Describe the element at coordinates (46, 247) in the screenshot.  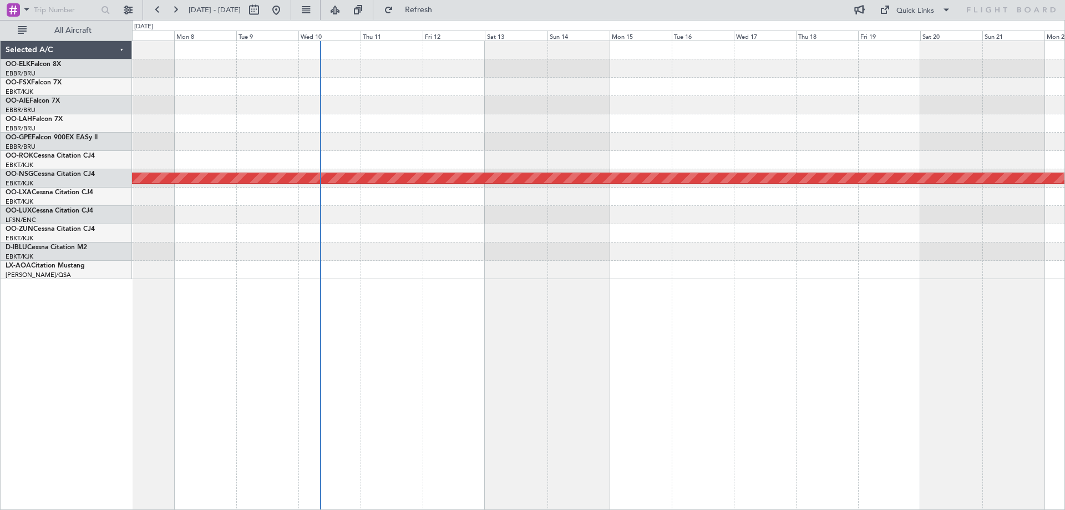
I see `a: D-IBLUCessna Citation M2` at that location.